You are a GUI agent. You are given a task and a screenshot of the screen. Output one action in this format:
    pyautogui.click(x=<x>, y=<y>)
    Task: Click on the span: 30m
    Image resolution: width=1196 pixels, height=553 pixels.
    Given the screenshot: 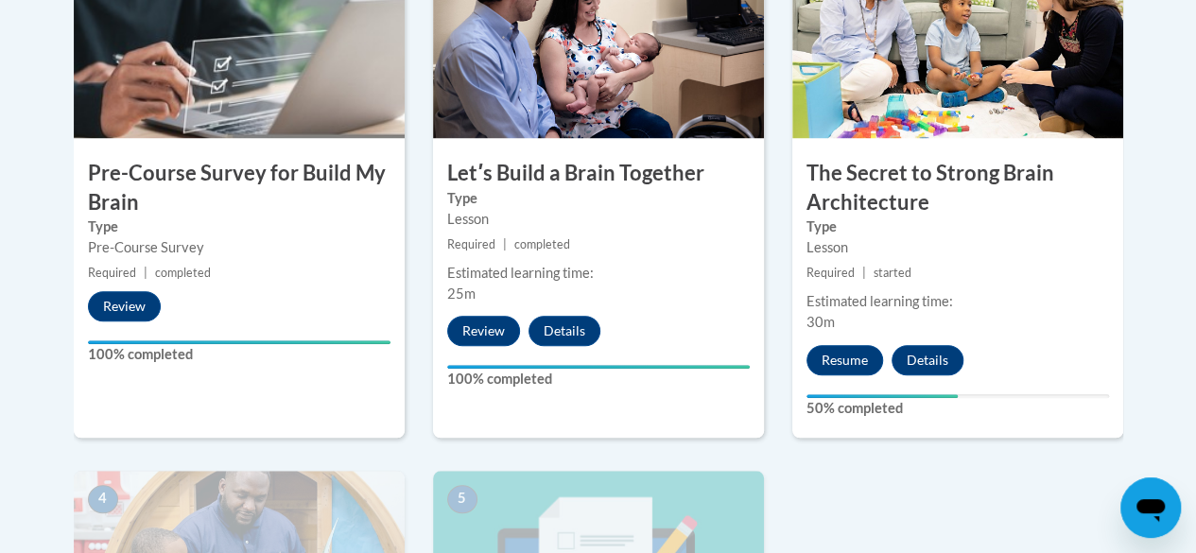 What is the action you would take?
    pyautogui.click(x=820, y=321)
    